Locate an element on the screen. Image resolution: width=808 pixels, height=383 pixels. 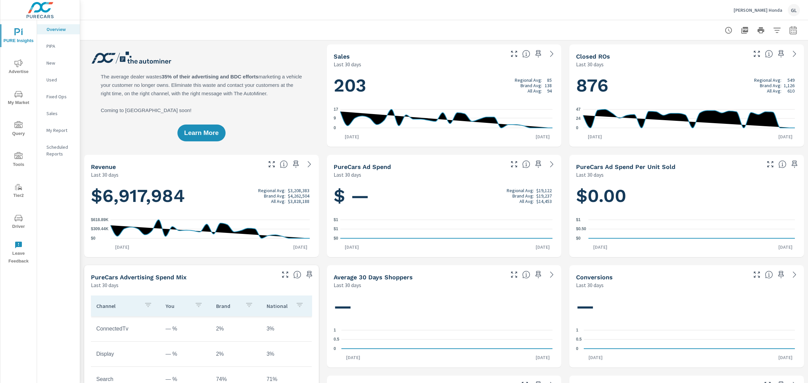
text: $0.50 is located at coordinates (581, 229).